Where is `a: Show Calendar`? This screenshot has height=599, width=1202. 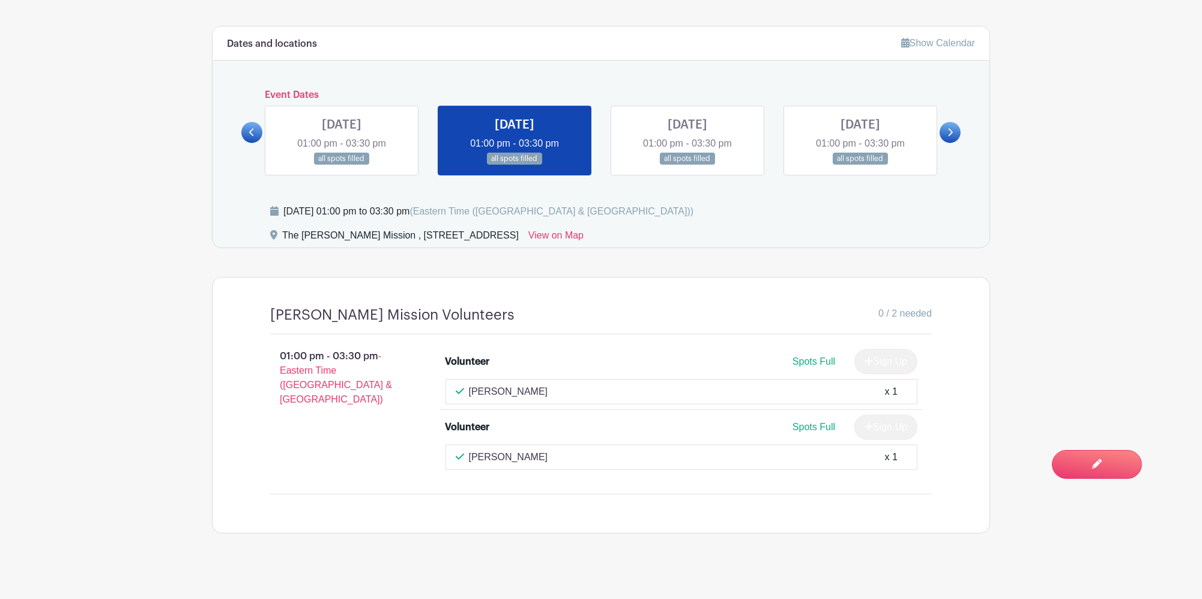 a: Show Calendar is located at coordinates (938, 43).